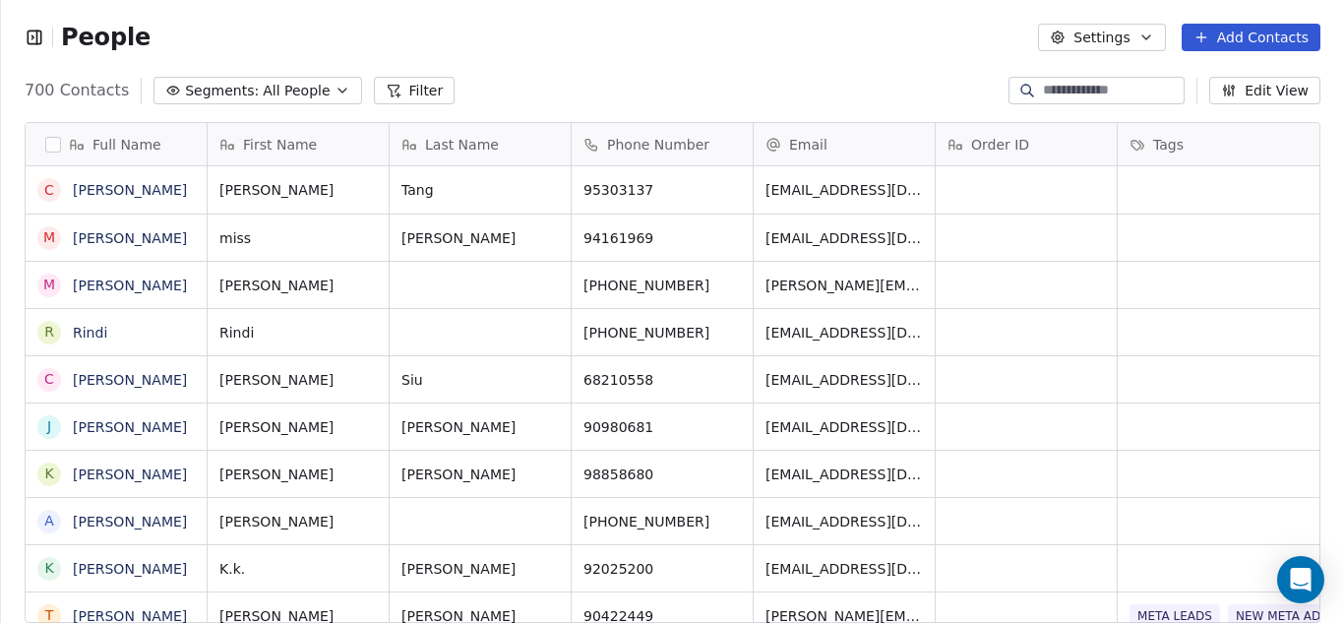 The height and width of the screenshot is (623, 1344). Describe the element at coordinates (662, 427) in the screenshot. I see `span: 90980681` at that location.